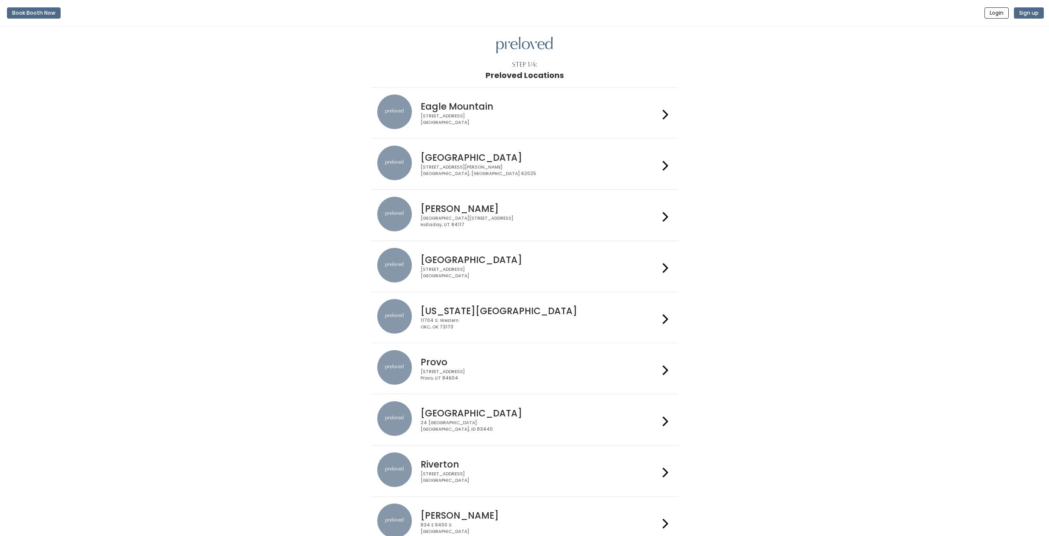 This screenshot has height=536, width=1049. What do you see at coordinates (34, 13) in the screenshot?
I see `a: Book Booth Now` at bounding box center [34, 13].